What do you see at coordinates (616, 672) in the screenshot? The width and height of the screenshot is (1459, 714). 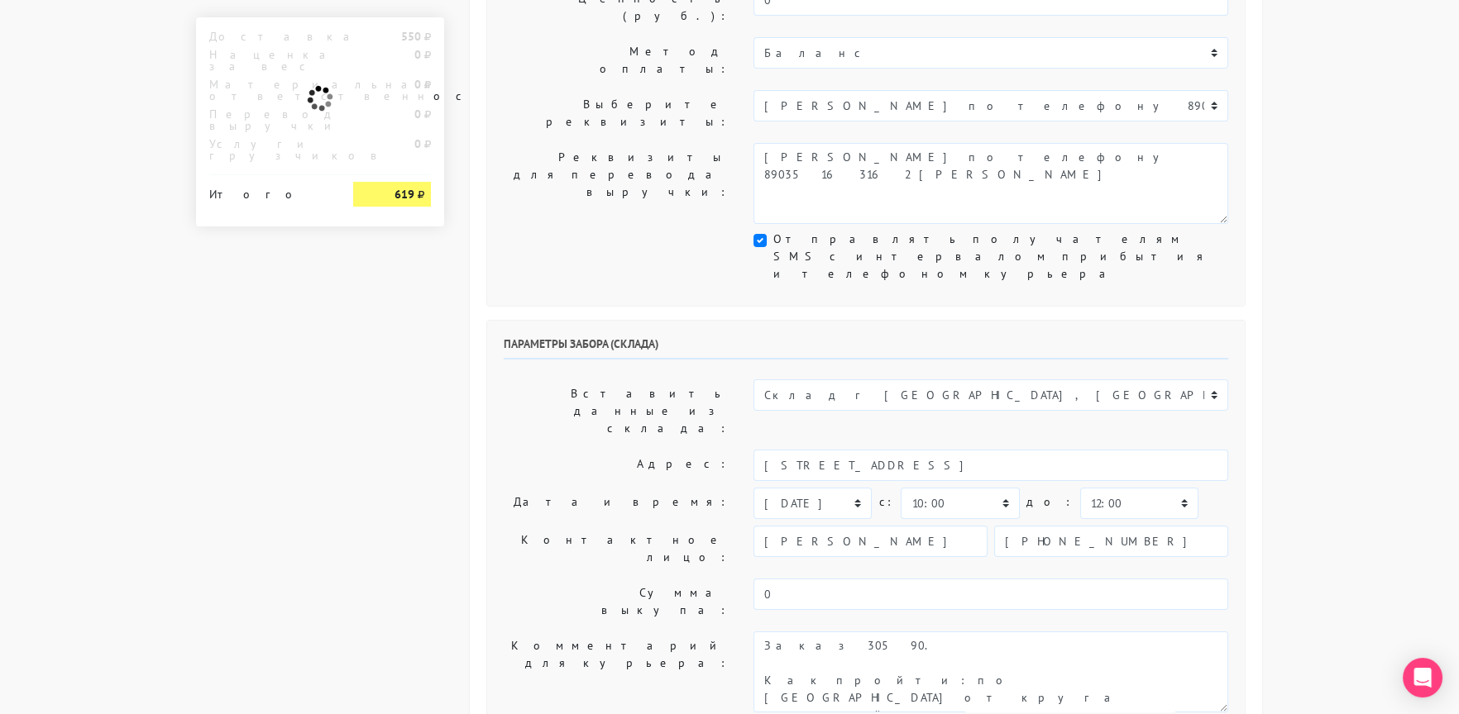 I see `label: Комментарий для курьера:` at bounding box center [616, 672].